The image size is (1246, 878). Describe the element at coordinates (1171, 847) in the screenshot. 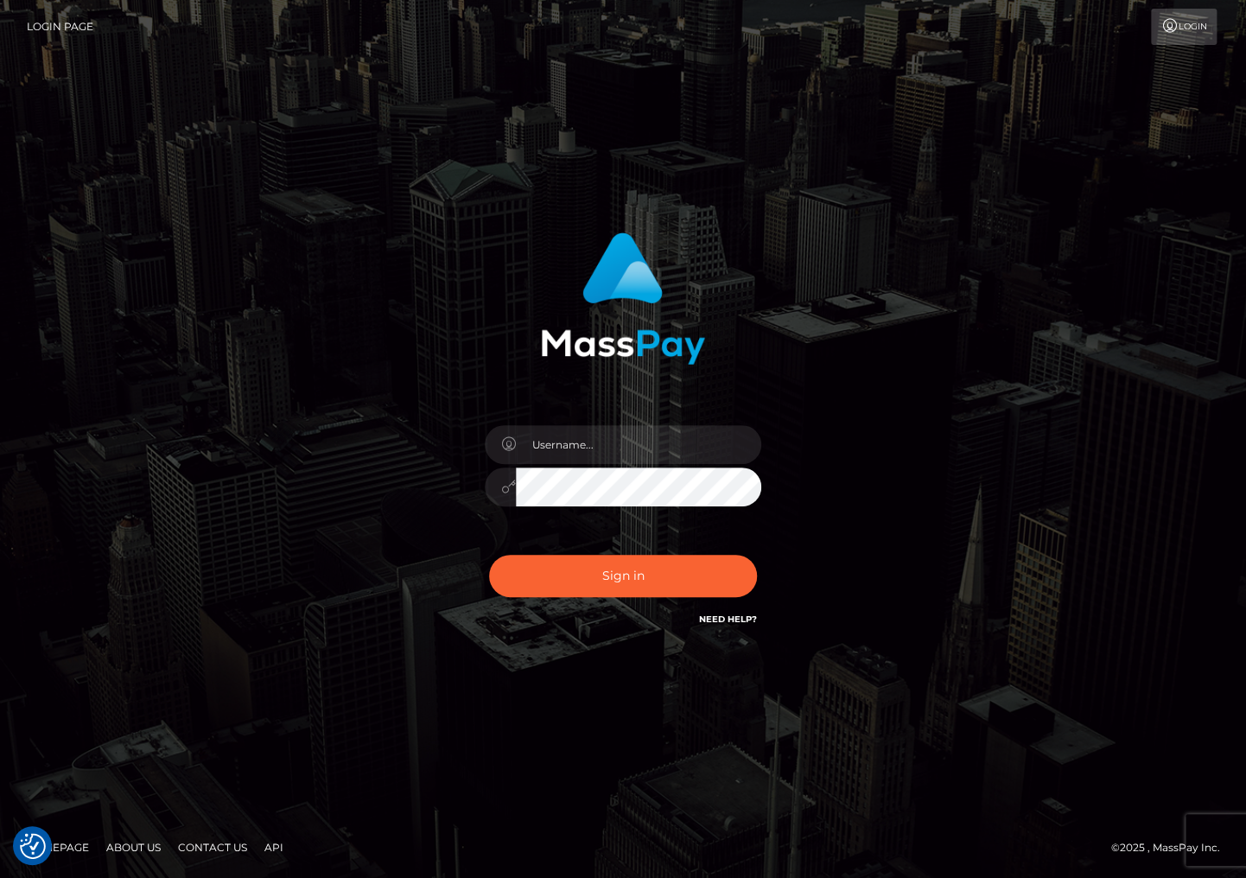

I see `div: © 2025 , MassPay Inc.` at that location.